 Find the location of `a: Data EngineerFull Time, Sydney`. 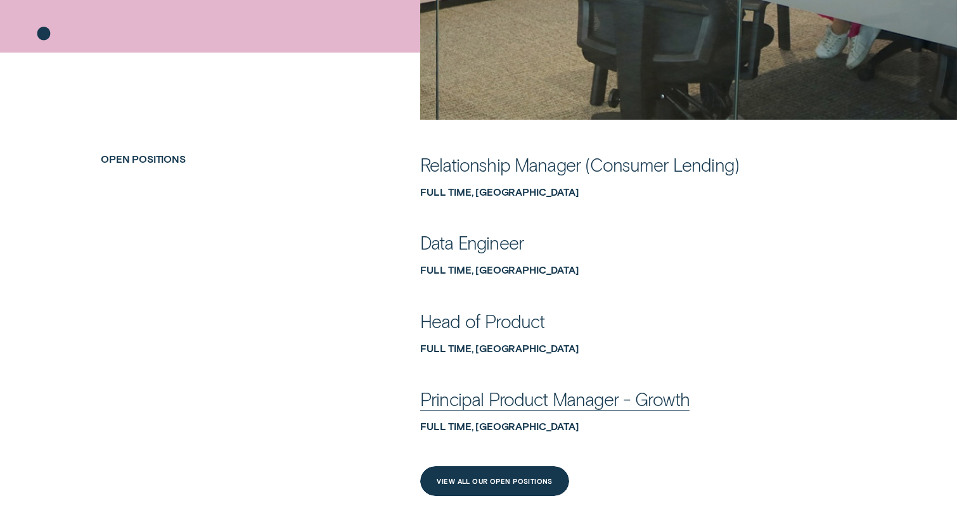

a: Data EngineerFull Time, Sydney is located at coordinates (638, 259).